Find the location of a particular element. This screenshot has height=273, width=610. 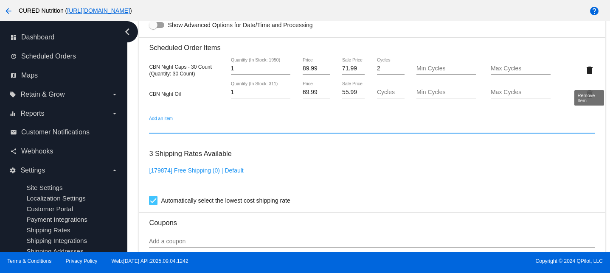

span: Settings is located at coordinates (33, 171).